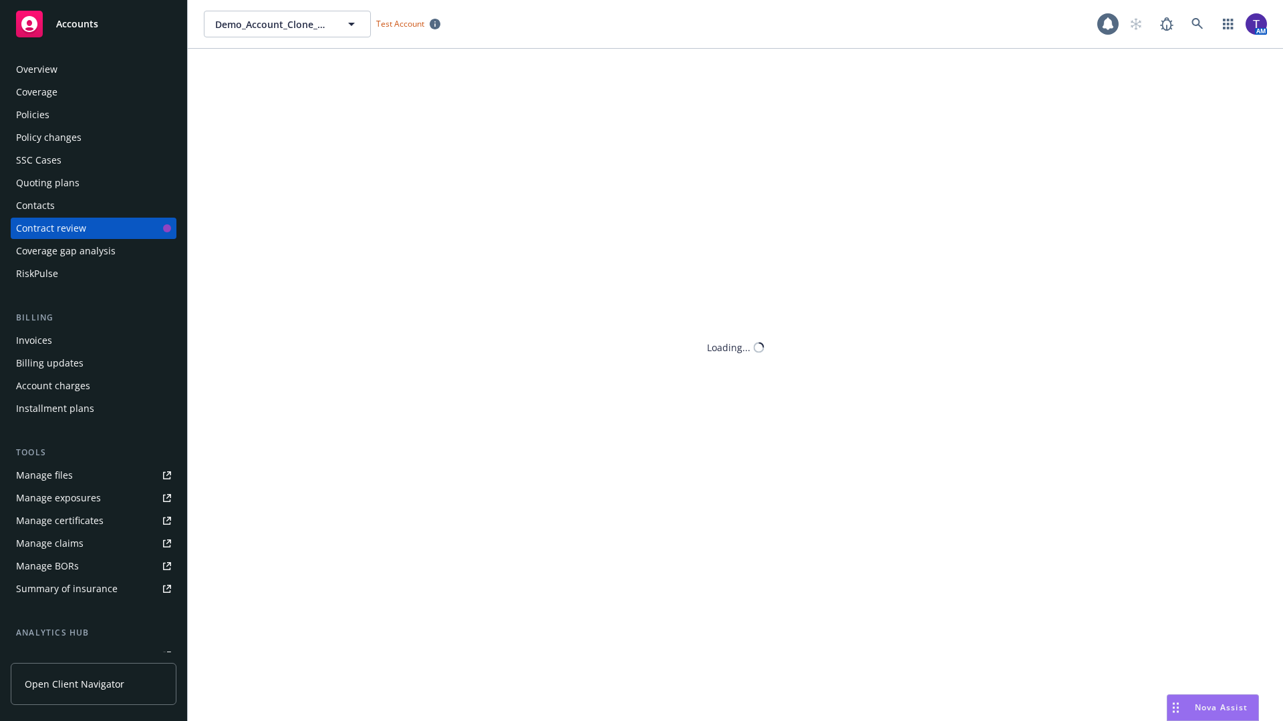 The image size is (1283, 721). What do you see at coordinates (94, 386) in the screenshot?
I see `a: Account charges` at bounding box center [94, 386].